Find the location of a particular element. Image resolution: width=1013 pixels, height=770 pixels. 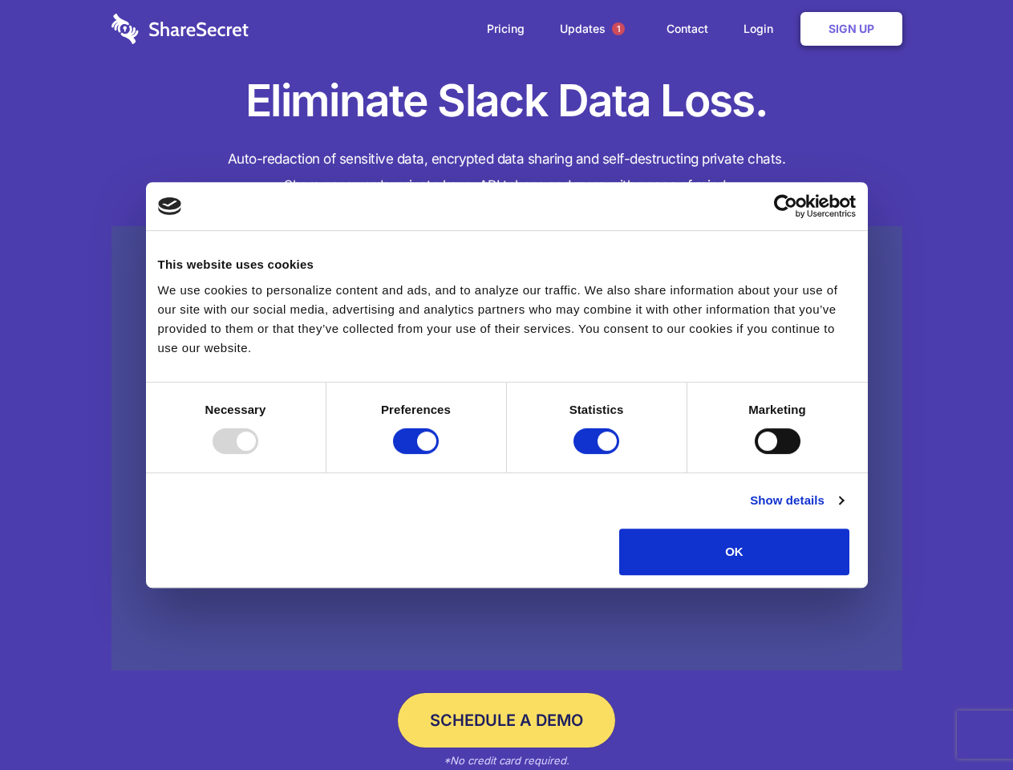

h4: Auto-redaction of sensitive data, encrypted data sharing and self-destructing private chats. Shar... is located at coordinates (507, 173).